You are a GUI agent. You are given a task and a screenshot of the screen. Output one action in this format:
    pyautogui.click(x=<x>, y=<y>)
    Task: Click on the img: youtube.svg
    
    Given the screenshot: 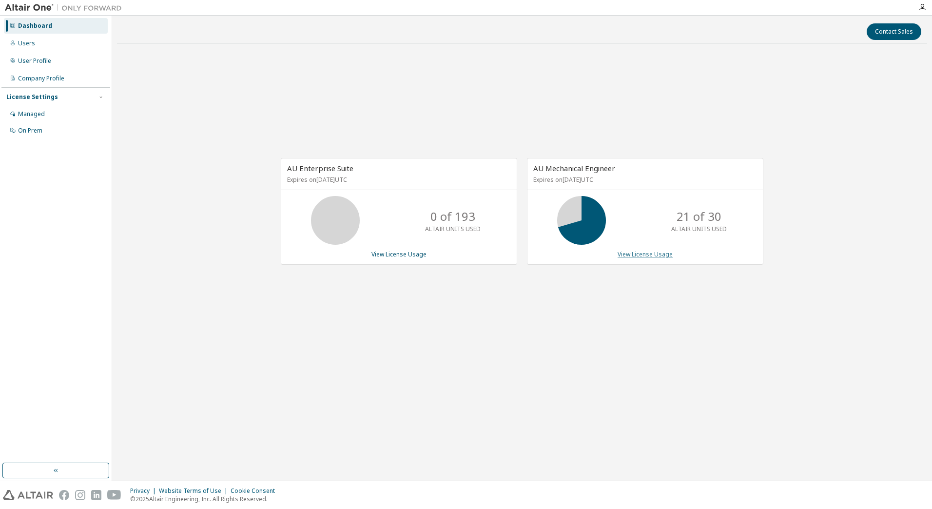 What is the action you would take?
    pyautogui.click(x=114, y=495)
    